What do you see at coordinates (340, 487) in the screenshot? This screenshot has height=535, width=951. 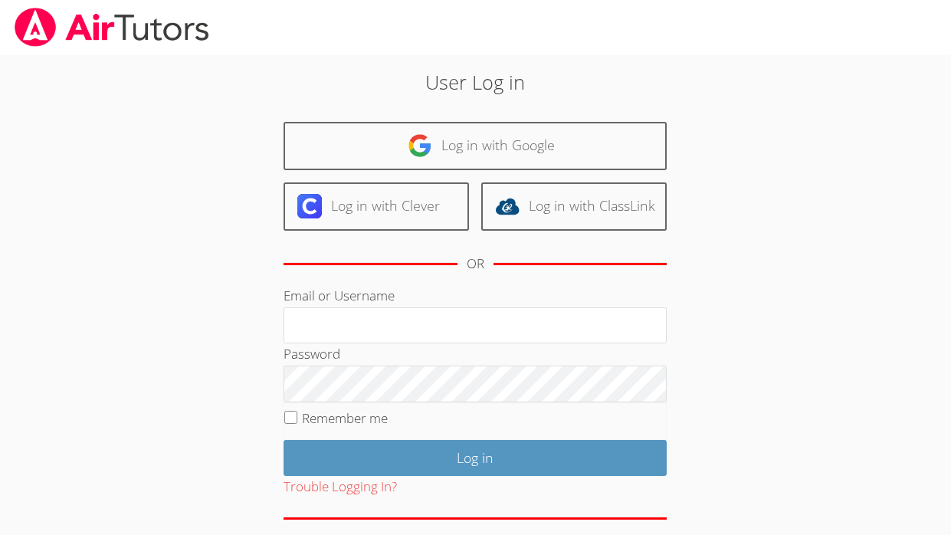 I see `button: Trouble Logging In?` at bounding box center [340, 487].